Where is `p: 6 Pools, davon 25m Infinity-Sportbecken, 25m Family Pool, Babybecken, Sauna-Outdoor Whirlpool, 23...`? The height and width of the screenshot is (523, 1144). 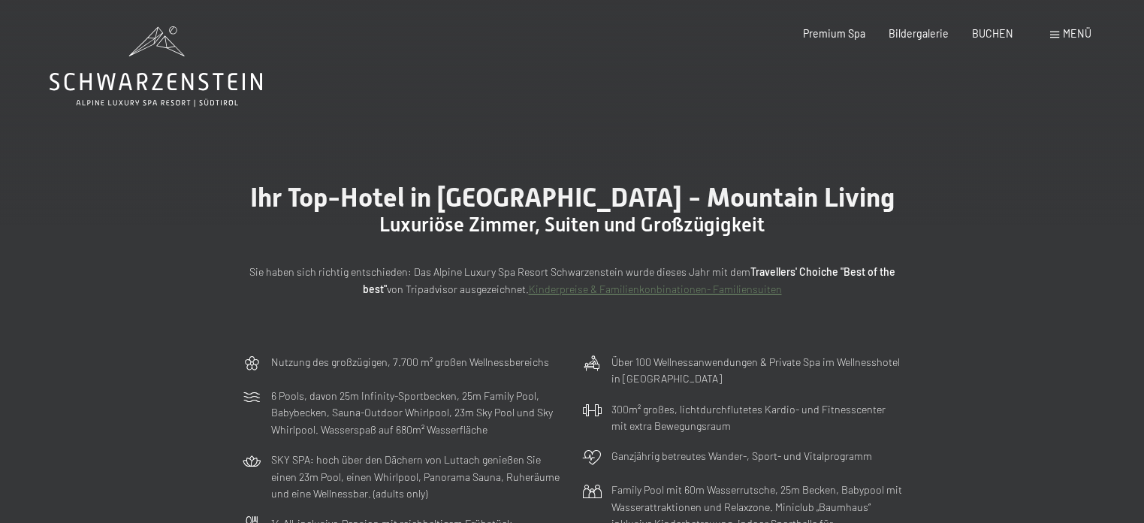
p: 6 Pools, davon 25m Infinity-Sportbecken, 25m Family Pool, Babybecken, Sauna-Outdoor Whirlpool, 23... is located at coordinates (417, 413).